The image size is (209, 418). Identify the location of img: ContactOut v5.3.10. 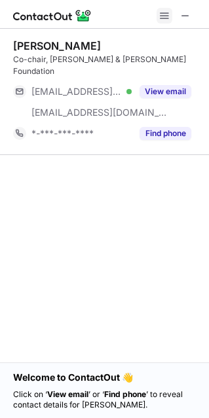
(52, 16).